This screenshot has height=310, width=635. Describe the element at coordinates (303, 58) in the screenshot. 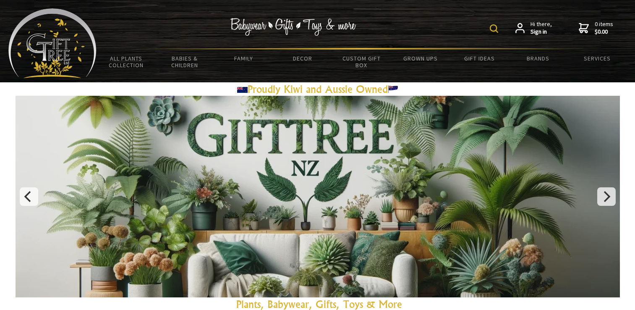

I see `a: Decor` at that location.